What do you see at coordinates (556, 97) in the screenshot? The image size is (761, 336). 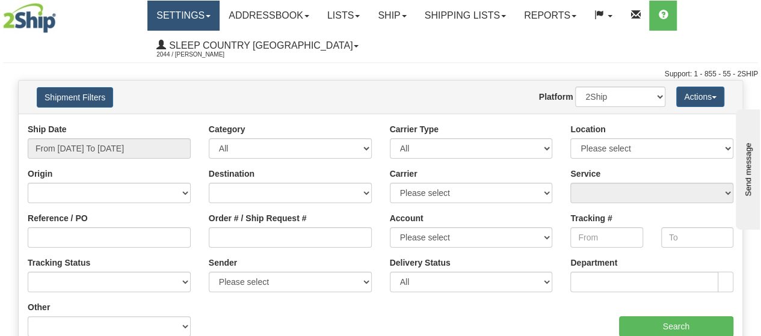 I see `label: Platform` at bounding box center [556, 97].